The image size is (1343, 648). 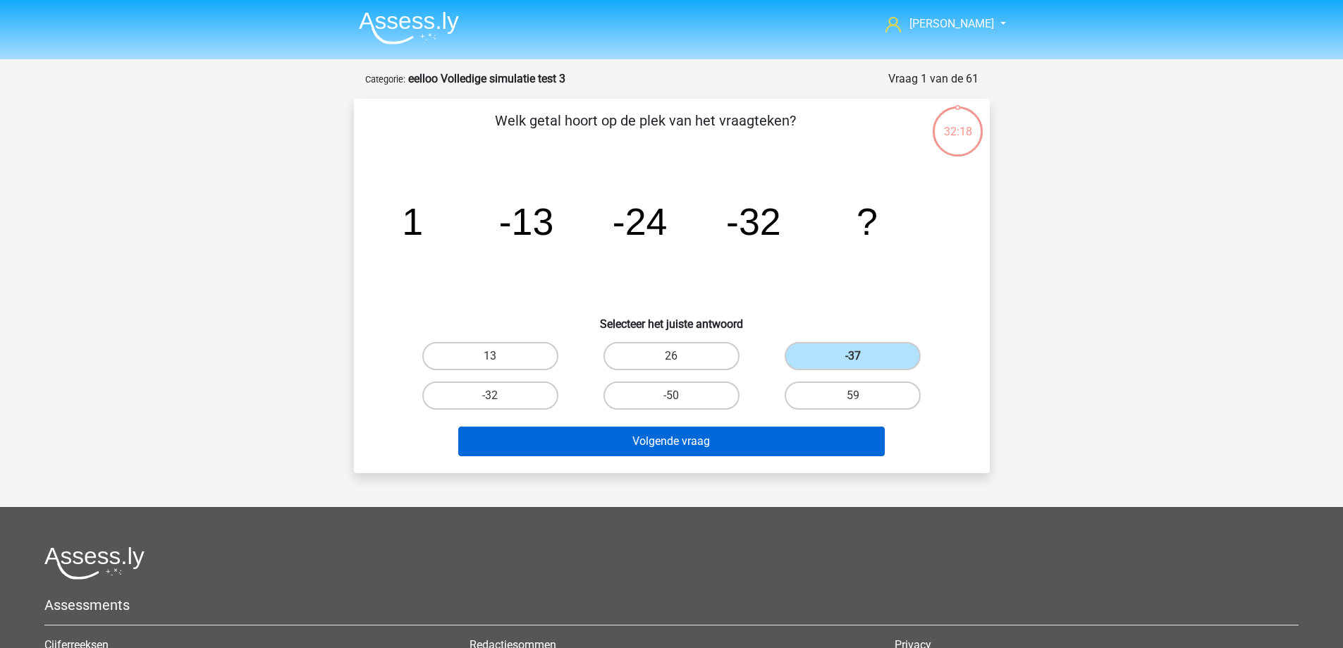 I want to click on p: Welk getal hoort op de plek van het vraagteken?, so click(x=645, y=131).